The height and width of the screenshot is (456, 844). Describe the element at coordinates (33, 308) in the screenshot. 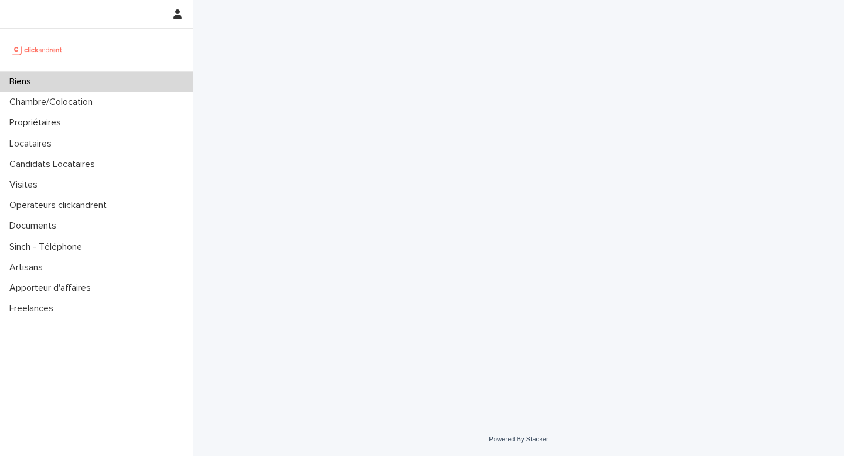

I see `p: Freelances` at that location.